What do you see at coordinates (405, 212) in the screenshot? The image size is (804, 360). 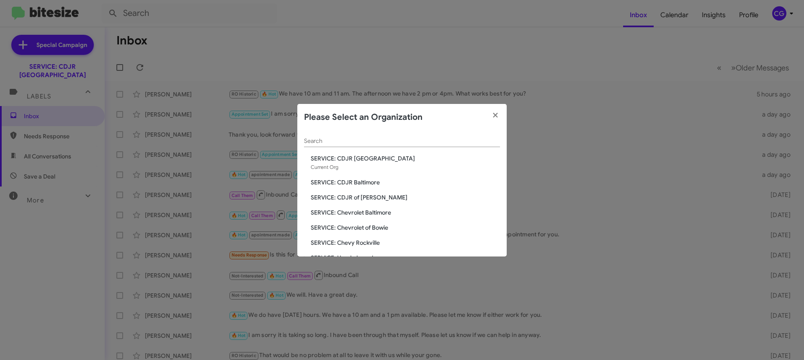 I see `span: SERVICE: Chevrolet Baltimore` at bounding box center [405, 212].